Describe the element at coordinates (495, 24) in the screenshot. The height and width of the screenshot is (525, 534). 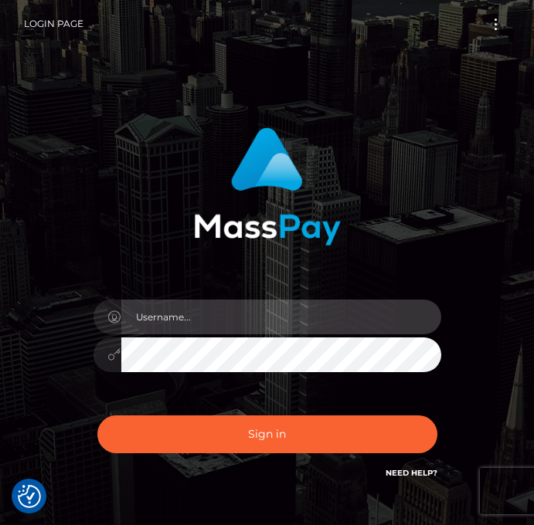
I see `button: Toggle navigation` at that location.